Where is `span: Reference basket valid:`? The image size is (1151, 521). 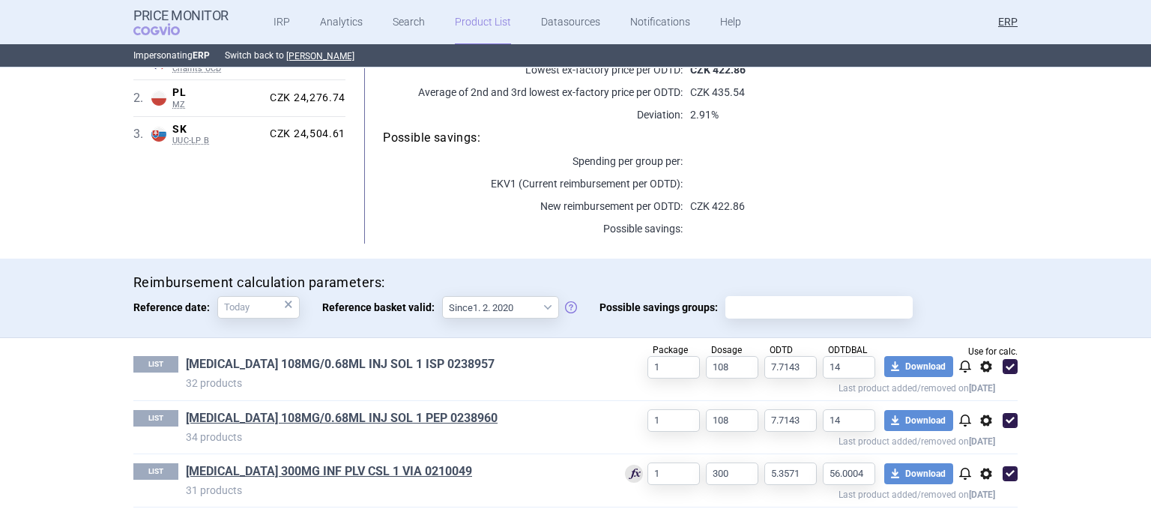 span: Reference basket valid: is located at coordinates (382, 307).